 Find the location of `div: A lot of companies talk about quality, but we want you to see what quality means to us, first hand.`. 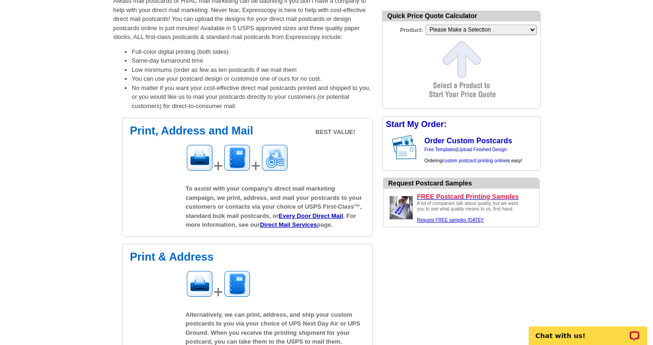

div: A lot of companies talk about quality, but we want you to see what quality means to us, first hand. is located at coordinates (470, 212).